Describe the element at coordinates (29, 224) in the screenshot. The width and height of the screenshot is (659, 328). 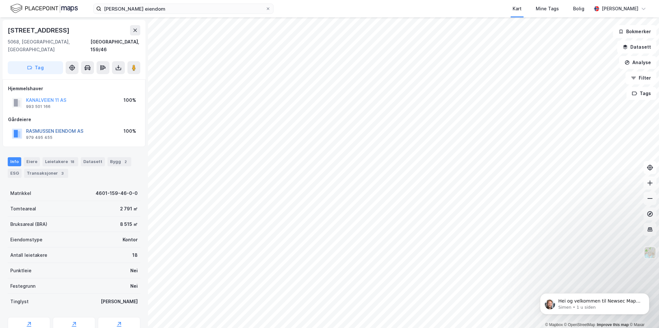
I see `div: Bruksareal (BRA)` at that location.